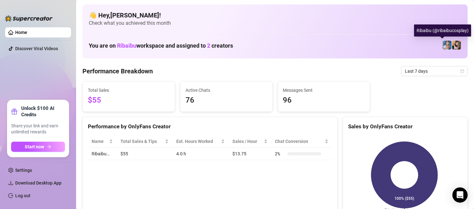  What do you see at coordinates (129, 90) in the screenshot?
I see `span: Total Sales` at bounding box center [129, 90].